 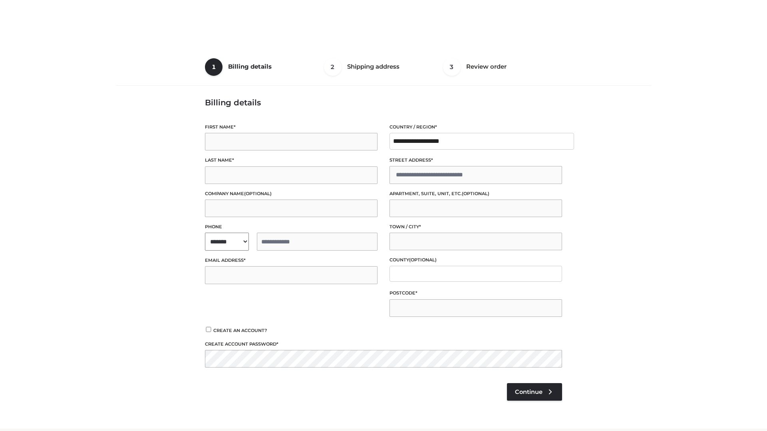 I want to click on label: Email address, so click(x=291, y=260).